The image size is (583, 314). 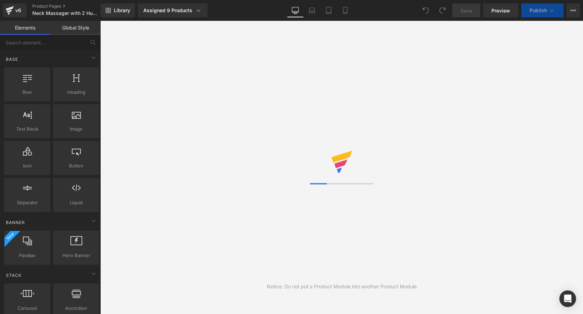 I want to click on span: Parallax, so click(x=27, y=255).